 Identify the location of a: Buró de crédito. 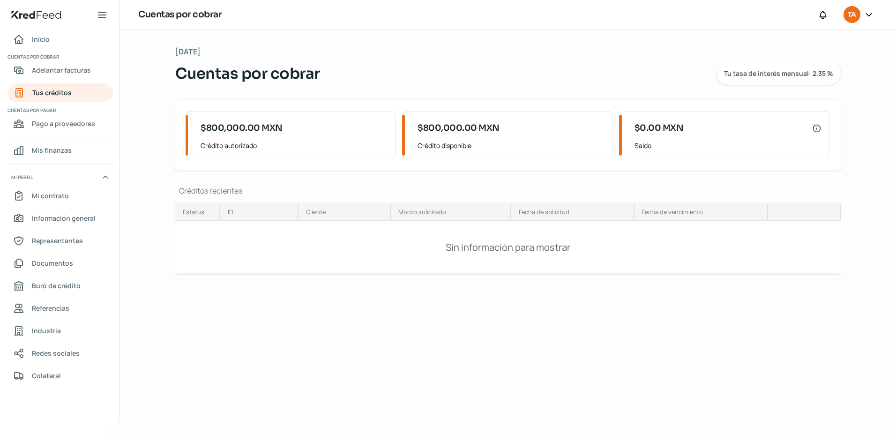
(60, 286).